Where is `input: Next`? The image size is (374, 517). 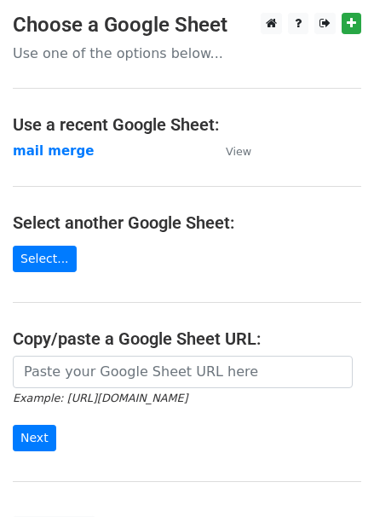 input: Next is located at coordinates (34, 437).